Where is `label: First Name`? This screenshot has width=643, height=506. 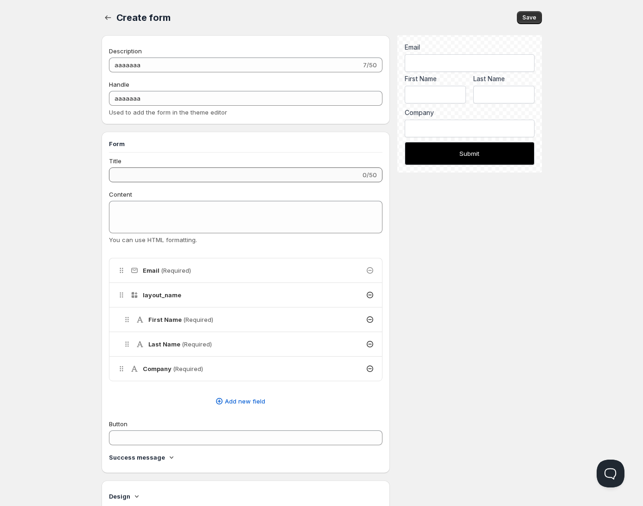
label: First Name is located at coordinates (435, 79).